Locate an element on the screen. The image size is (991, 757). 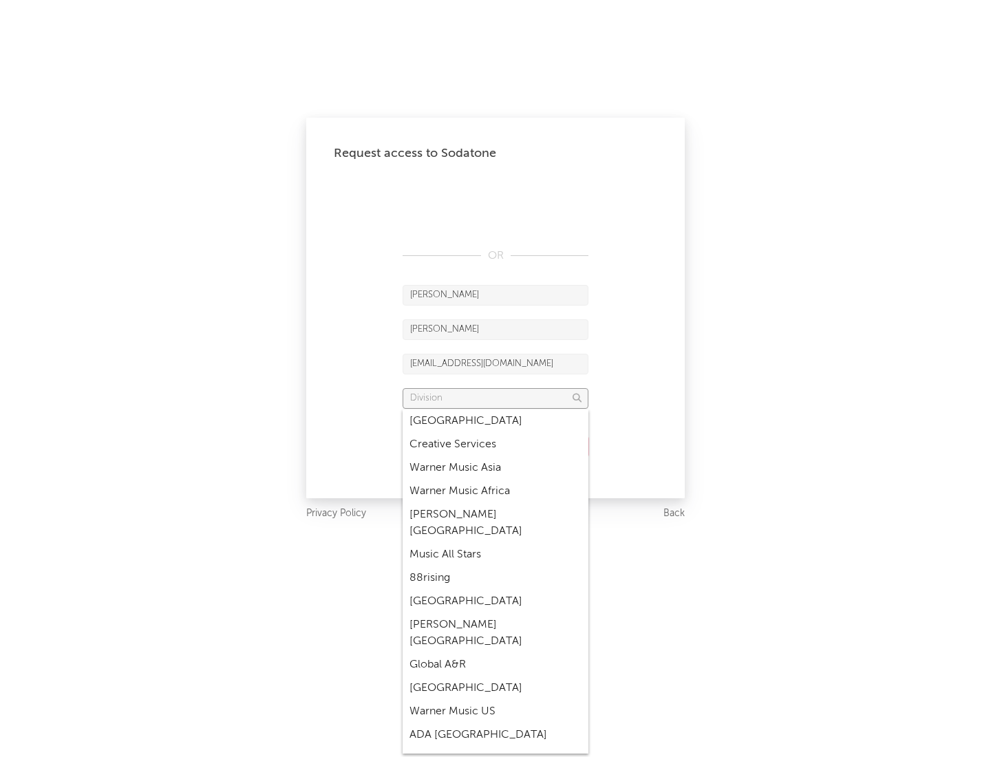
input: Division is located at coordinates (495, 398).